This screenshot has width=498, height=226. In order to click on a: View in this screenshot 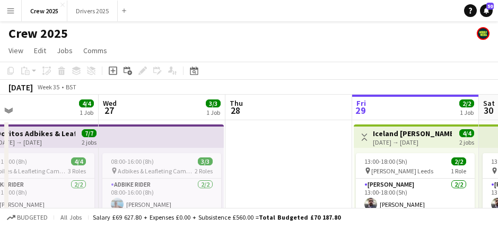, I will do `click(16, 50)`.